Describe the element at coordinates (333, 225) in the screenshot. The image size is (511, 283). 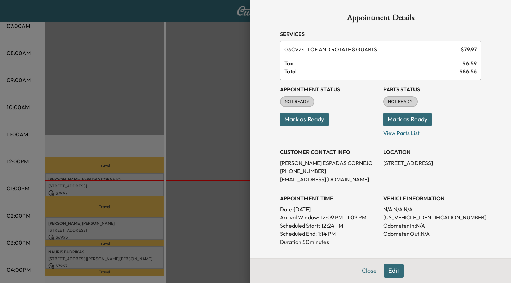
I see `p: 12:24 PM` at that location.